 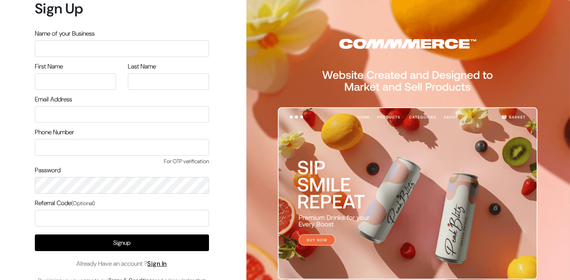 I want to click on label: Referral Code, so click(x=65, y=203).